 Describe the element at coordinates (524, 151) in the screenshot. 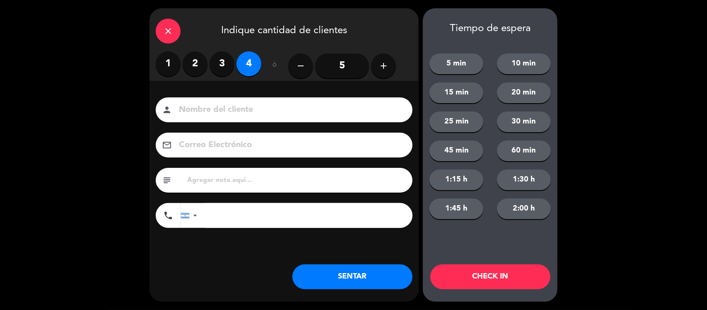

I see `button: 60 min` at that location.